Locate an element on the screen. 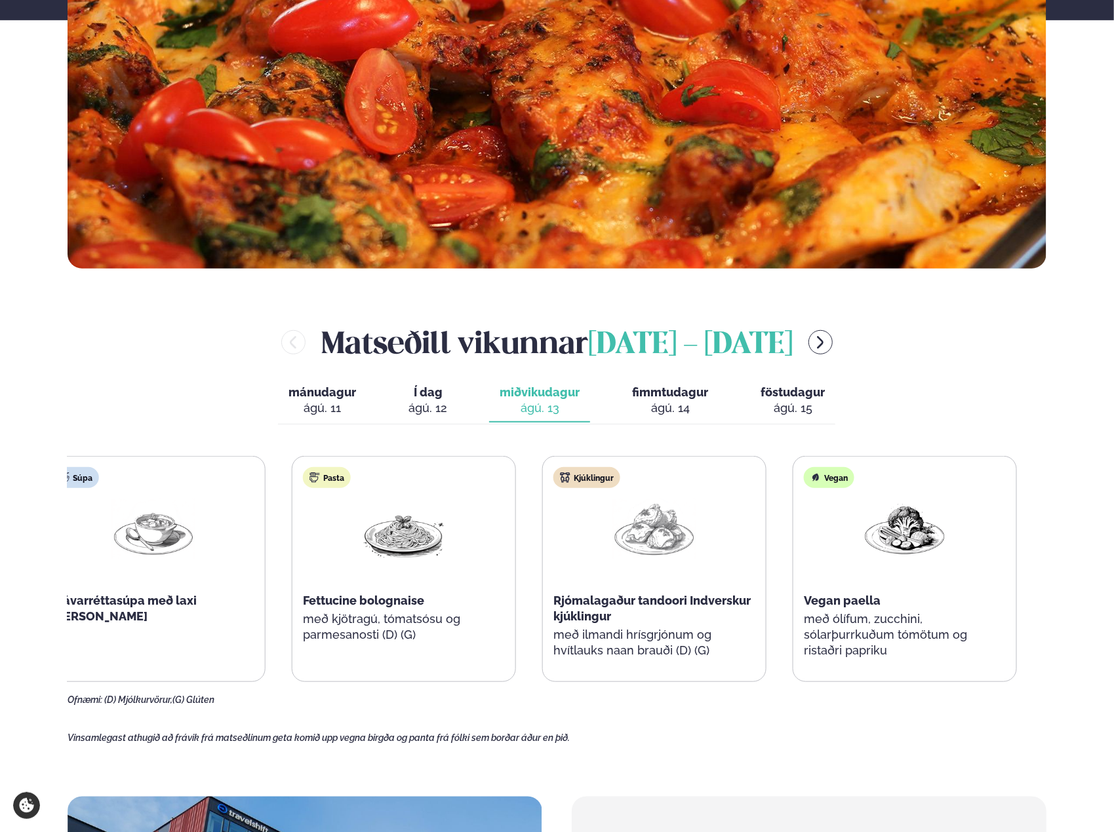 The height and width of the screenshot is (832, 1114). div: ágú. 11 is located at coordinates (322, 408).